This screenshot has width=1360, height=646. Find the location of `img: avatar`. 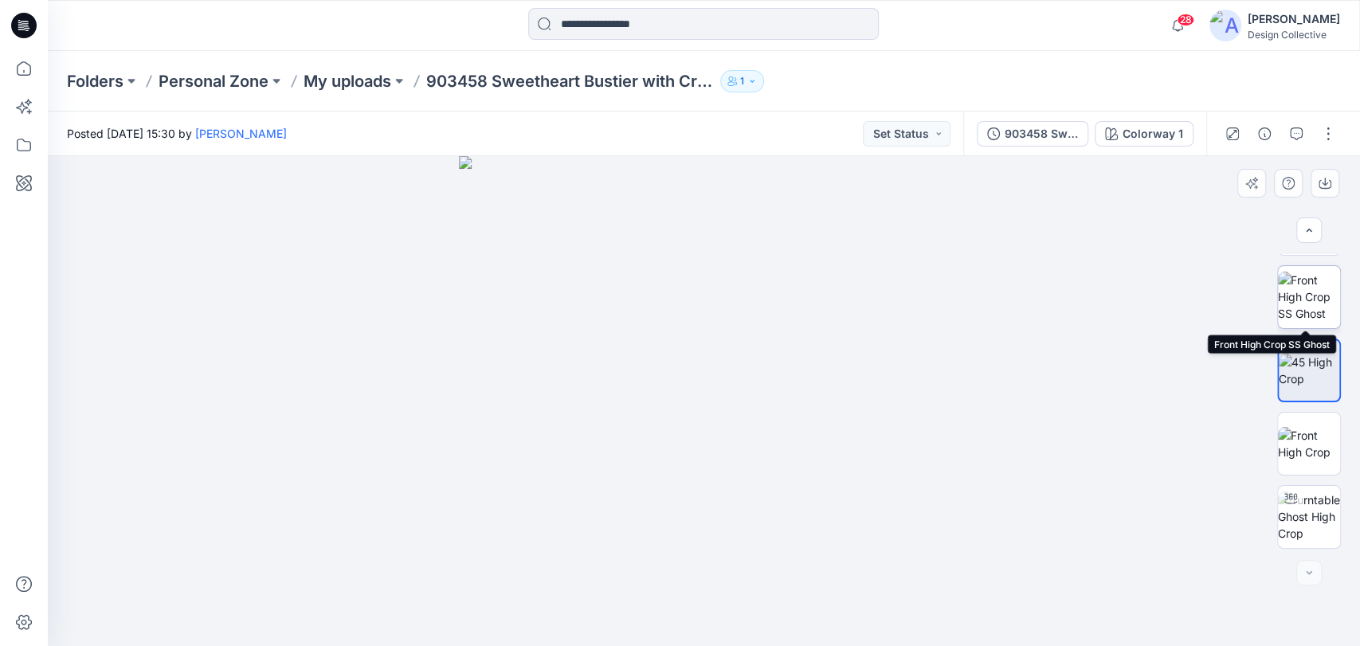

img: avatar is located at coordinates (1226, 25).